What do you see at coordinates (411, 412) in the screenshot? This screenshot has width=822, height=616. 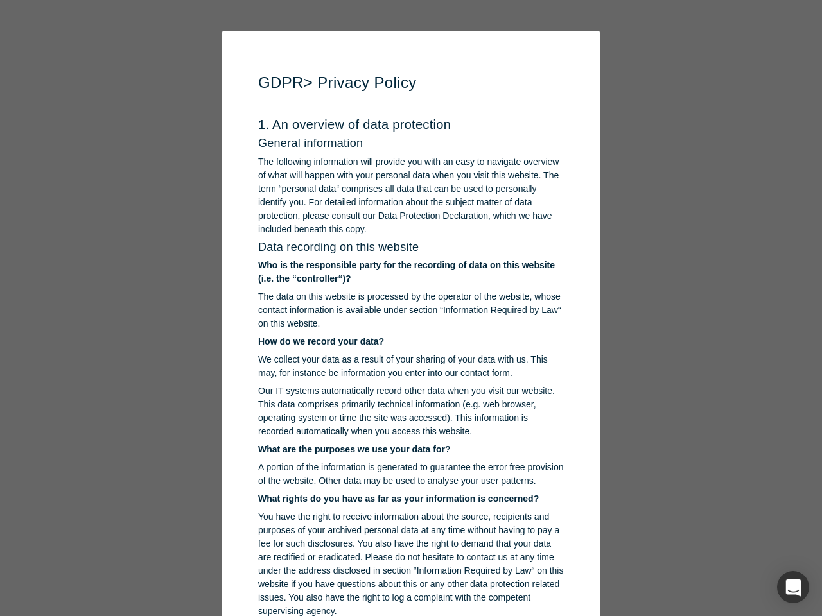 I see `p: Our IT systems automatically record other data when you visit our website. This data comprises pr...` at bounding box center [411, 412].